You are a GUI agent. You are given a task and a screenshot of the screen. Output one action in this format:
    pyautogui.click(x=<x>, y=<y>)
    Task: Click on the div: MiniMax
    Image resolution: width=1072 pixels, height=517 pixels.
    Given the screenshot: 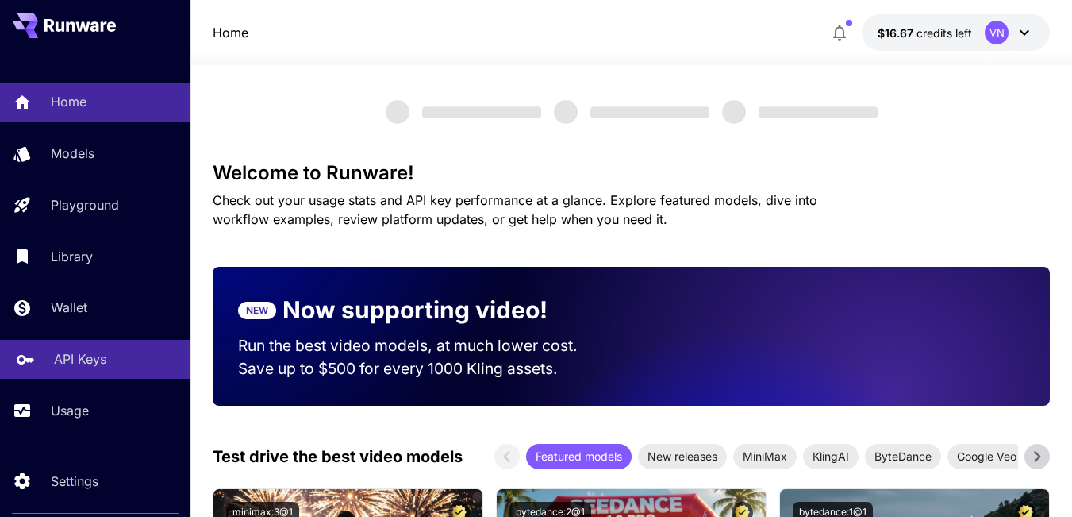 What is the action you would take?
    pyautogui.click(x=765, y=456)
    